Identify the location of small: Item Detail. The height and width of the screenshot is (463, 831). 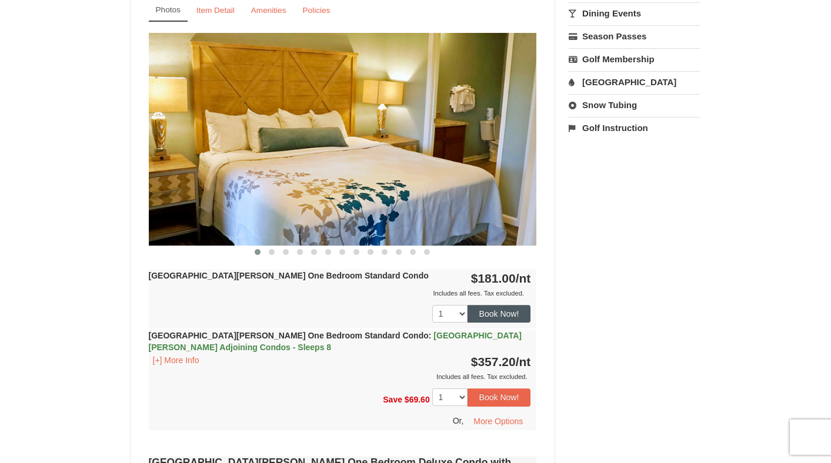
(215, 10).